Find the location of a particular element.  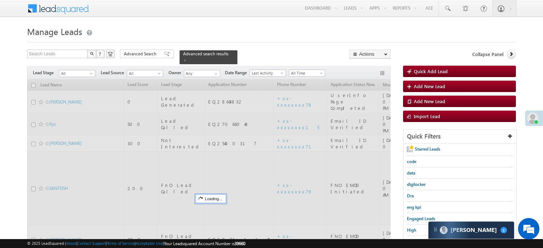

span: Dra is located at coordinates (410, 196).